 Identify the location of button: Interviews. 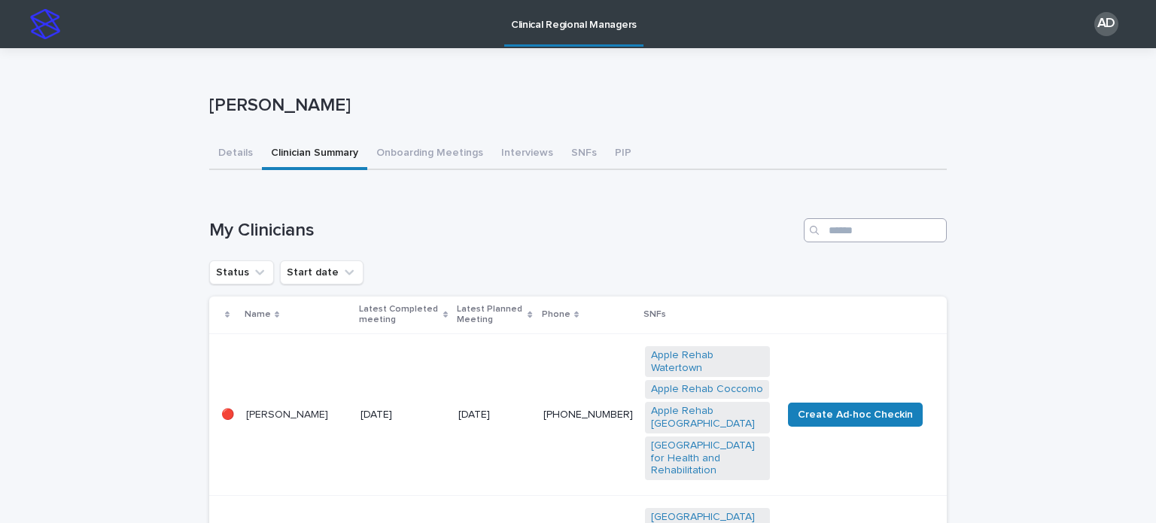
(527, 154).